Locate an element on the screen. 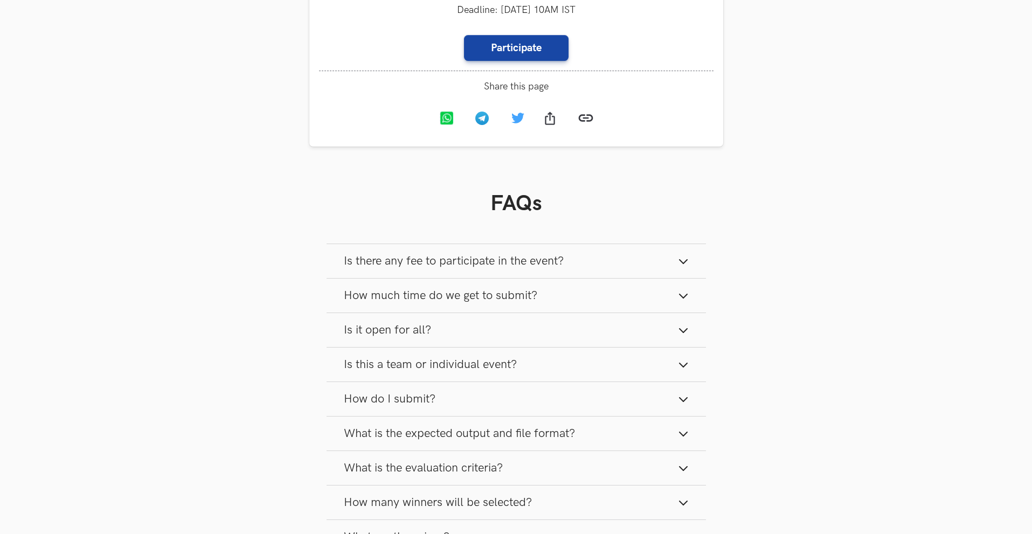 The image size is (1032, 534). span: Is it open for all? is located at coordinates (388, 330).